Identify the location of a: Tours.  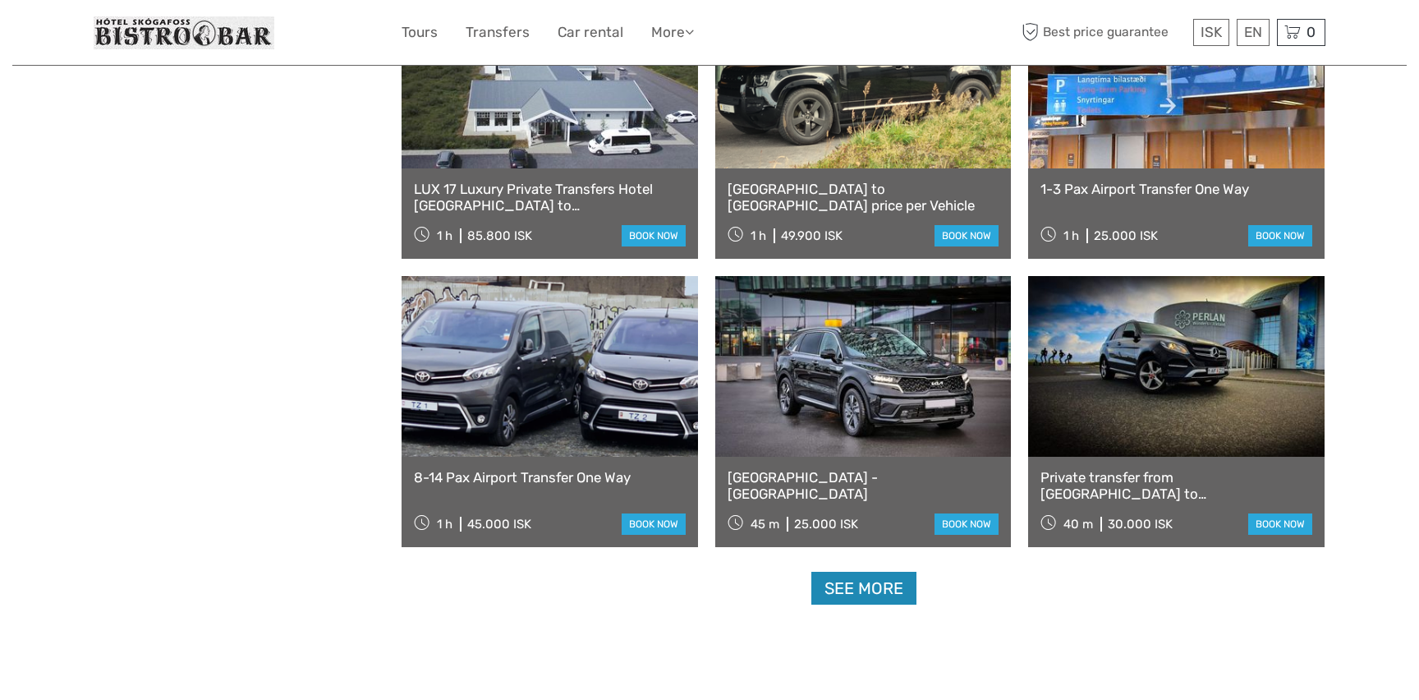
(420, 32).